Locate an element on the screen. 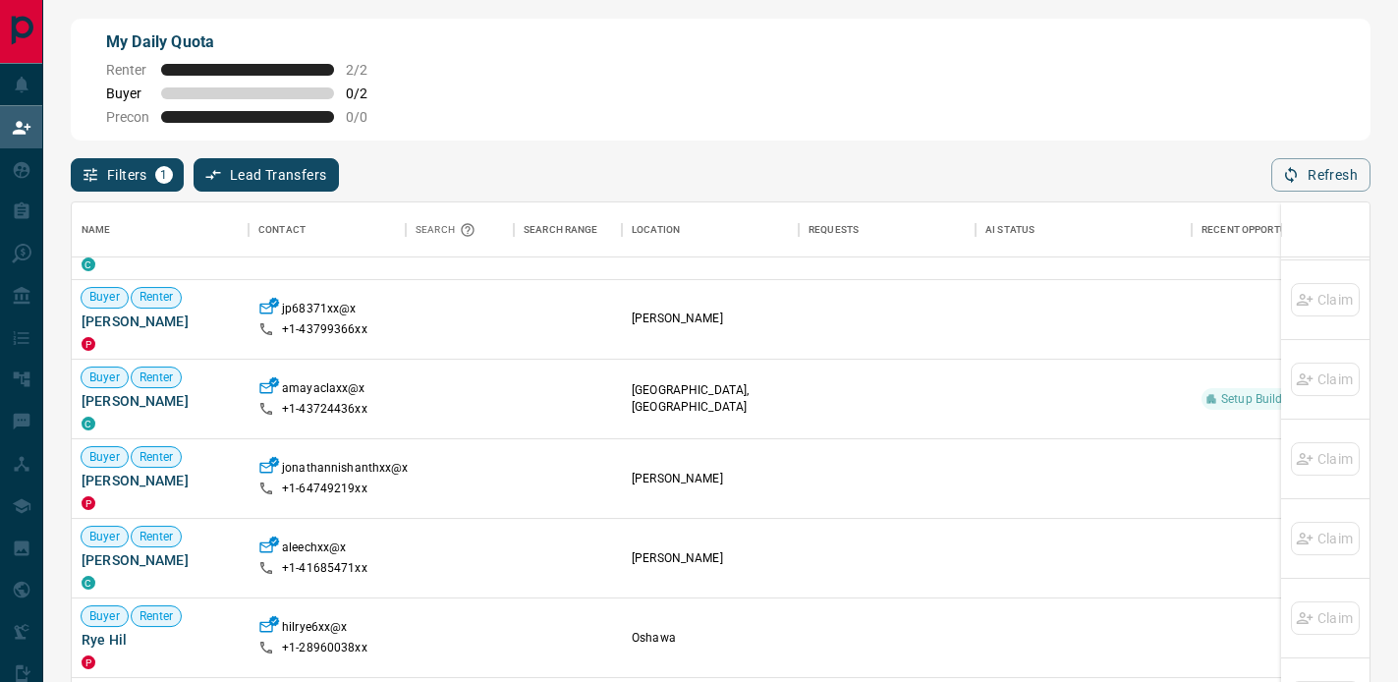 This screenshot has height=682, width=1398. p: hilrye6xx@x is located at coordinates (314, 629).